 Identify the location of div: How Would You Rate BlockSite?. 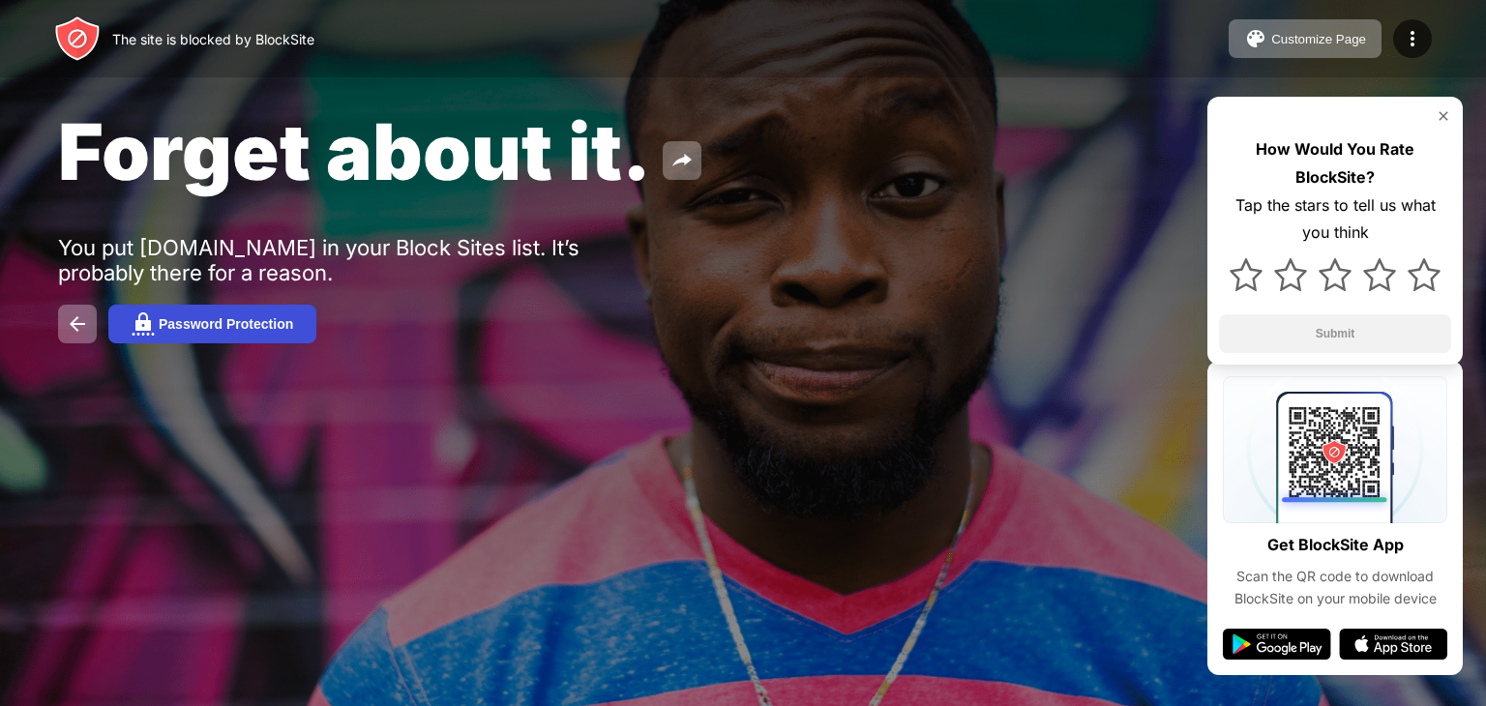
(1335, 164).